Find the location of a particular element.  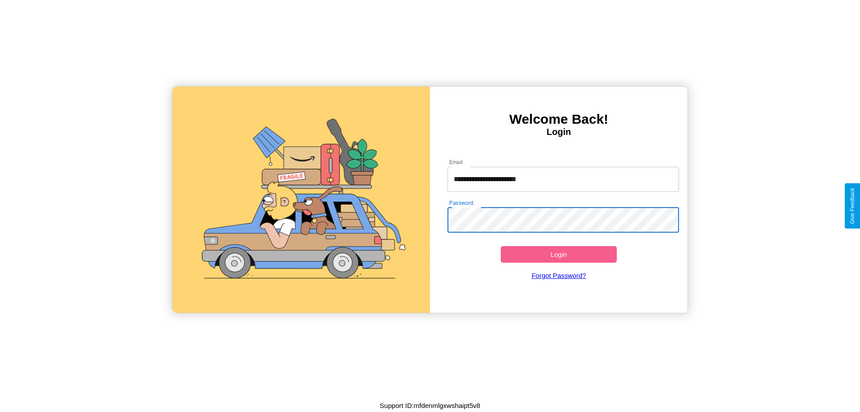

a: Forgot Password? is located at coordinates (559, 275).